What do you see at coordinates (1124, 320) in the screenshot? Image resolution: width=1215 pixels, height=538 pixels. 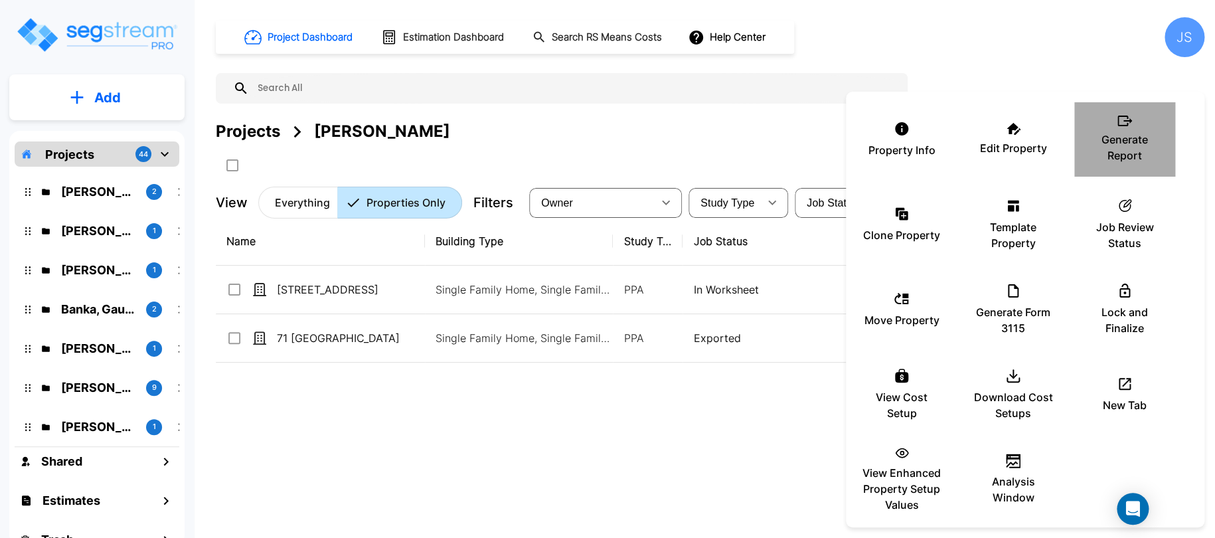 I see `p: Lock and Finalize` at bounding box center [1124, 320].